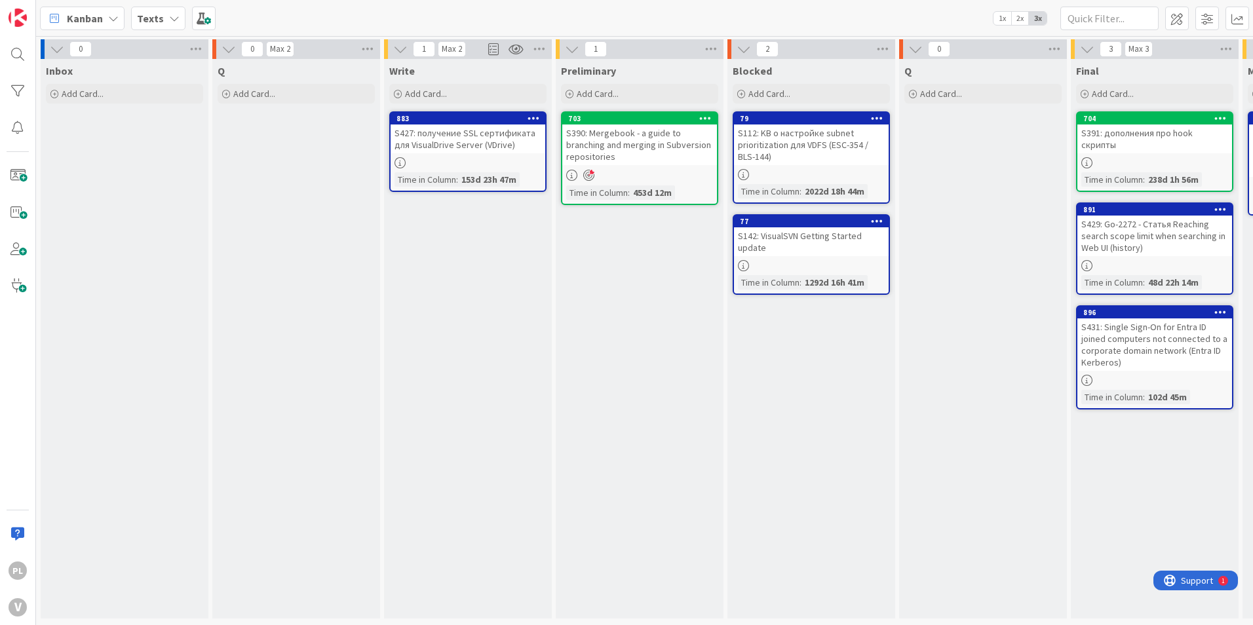  Describe the element at coordinates (43, 10) in the screenshot. I see `span: Support` at that location.